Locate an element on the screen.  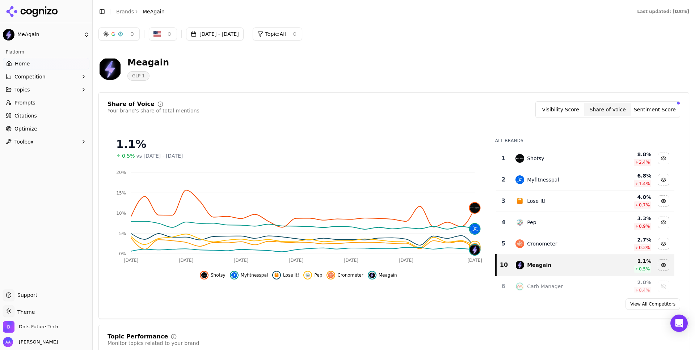
button: Visibility Score is located at coordinates (560, 110).